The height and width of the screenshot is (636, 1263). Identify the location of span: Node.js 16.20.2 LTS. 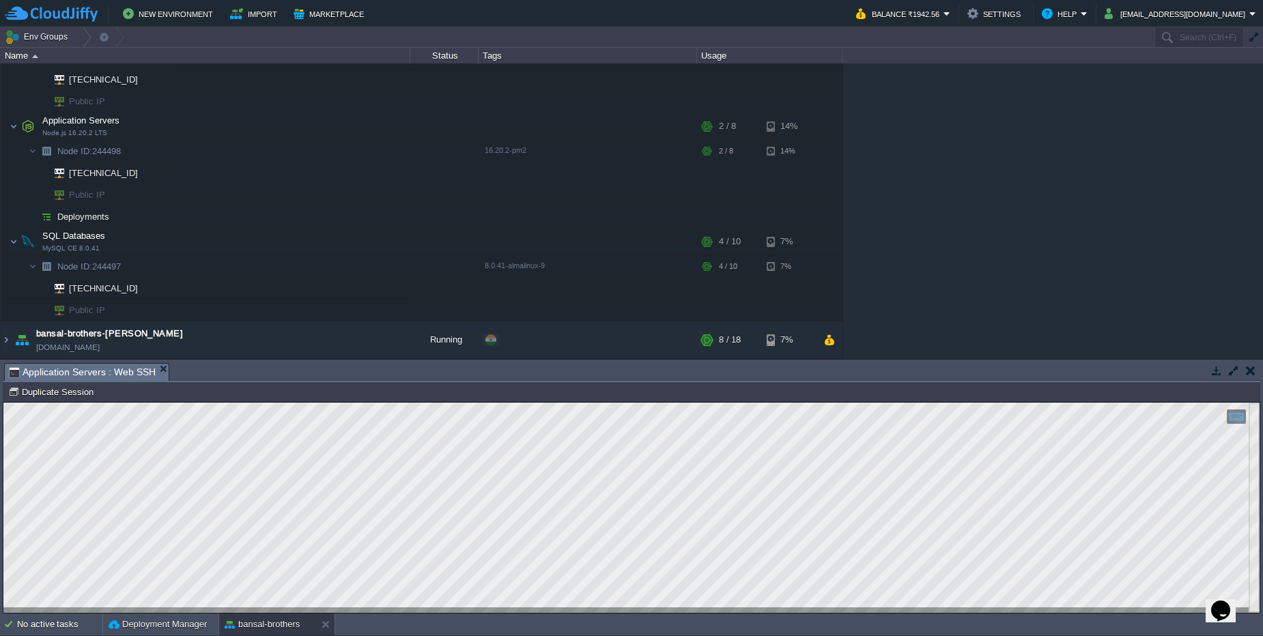
(74, 133).